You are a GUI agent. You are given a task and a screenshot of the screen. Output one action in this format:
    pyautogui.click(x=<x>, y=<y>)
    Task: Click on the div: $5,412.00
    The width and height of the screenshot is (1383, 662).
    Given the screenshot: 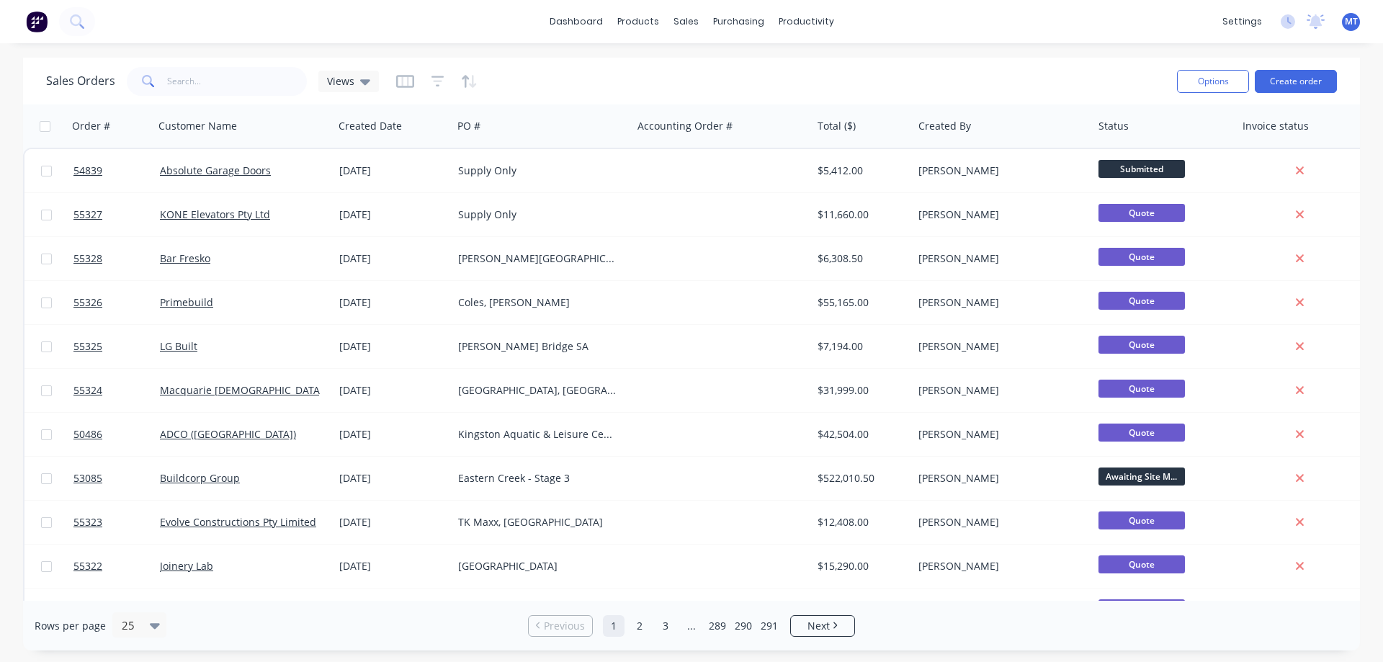 What is the action you would take?
    pyautogui.click(x=860, y=171)
    